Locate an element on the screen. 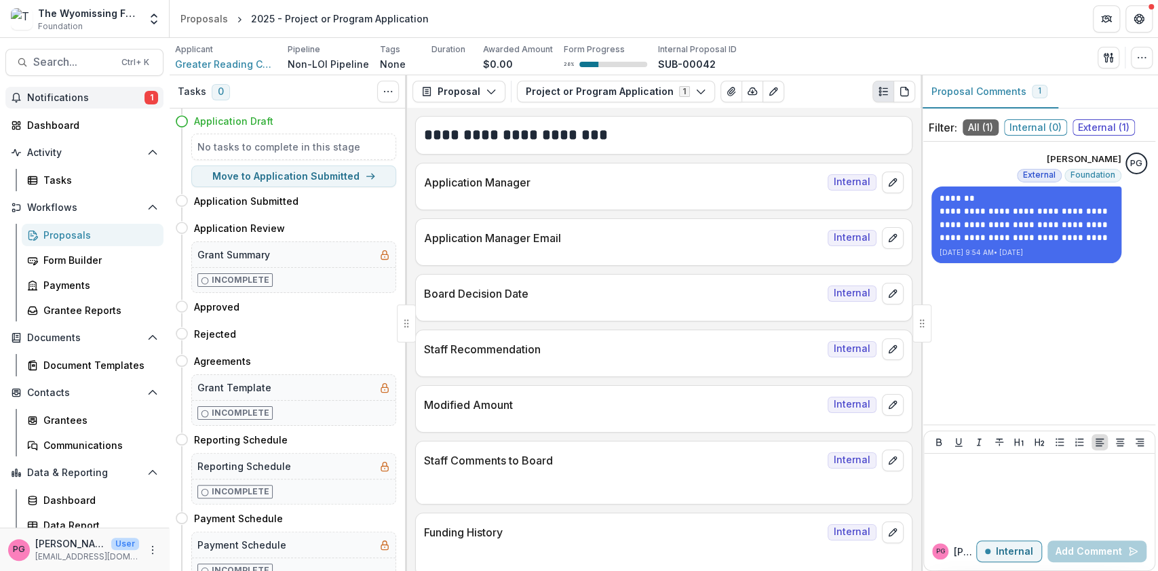  span: Contacts is located at coordinates (84, 393).